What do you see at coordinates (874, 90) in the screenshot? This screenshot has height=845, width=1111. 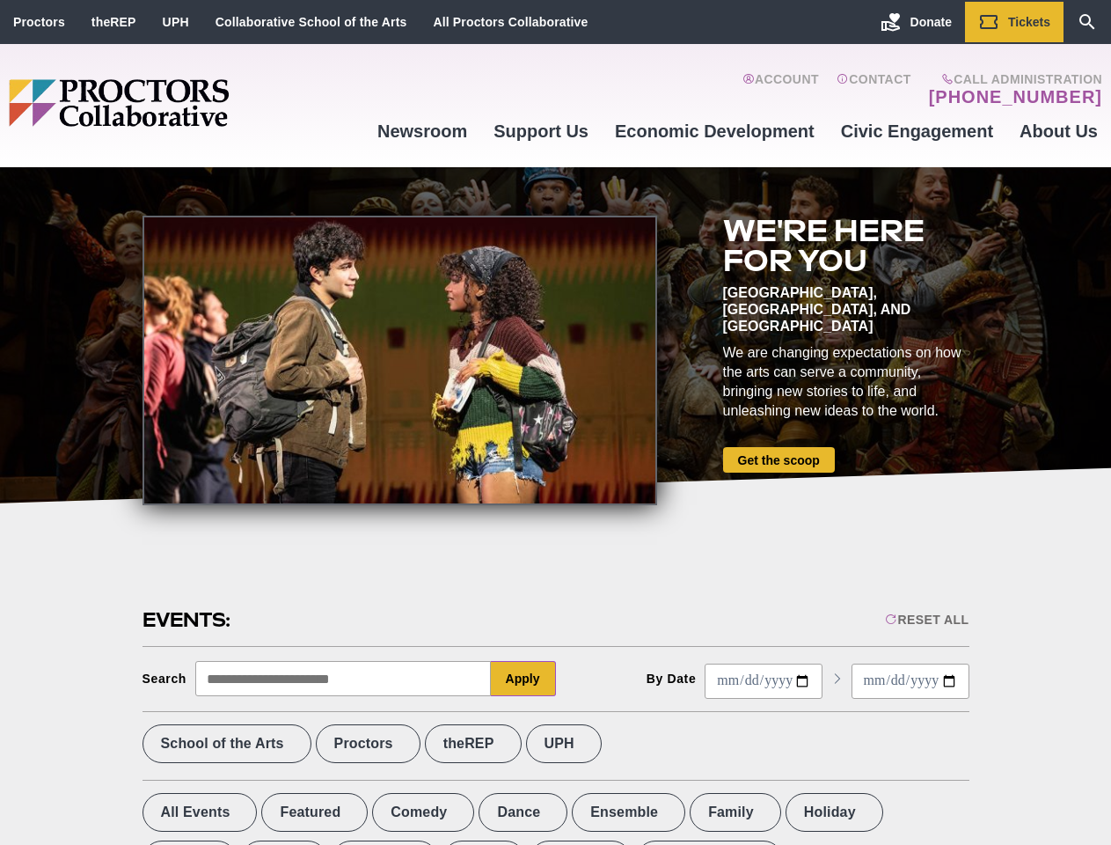 I see `a: Contact` at bounding box center [874, 90].